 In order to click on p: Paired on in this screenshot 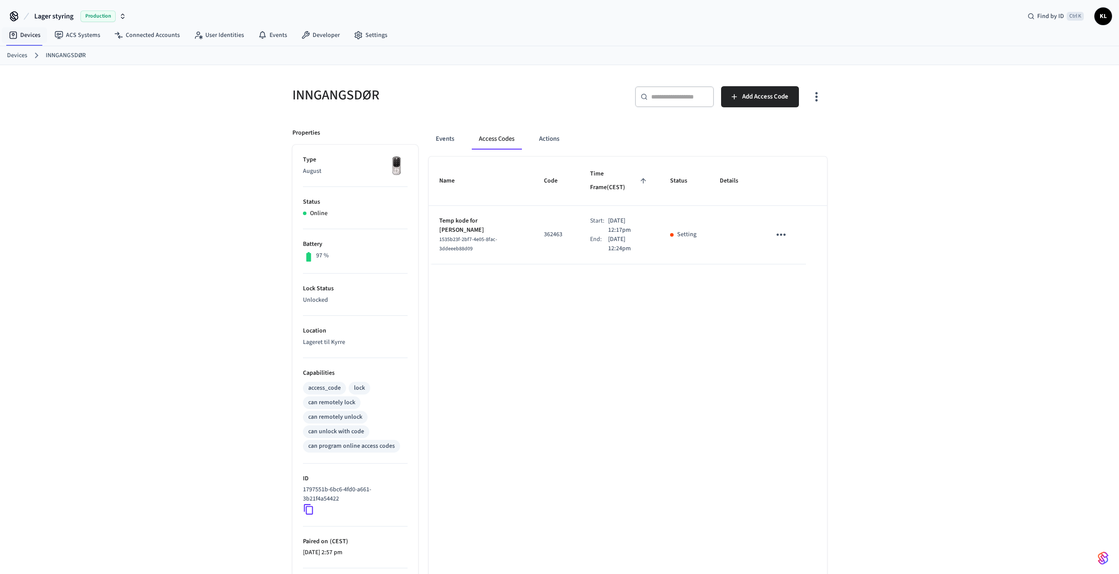, I will do `click(355, 541)`.